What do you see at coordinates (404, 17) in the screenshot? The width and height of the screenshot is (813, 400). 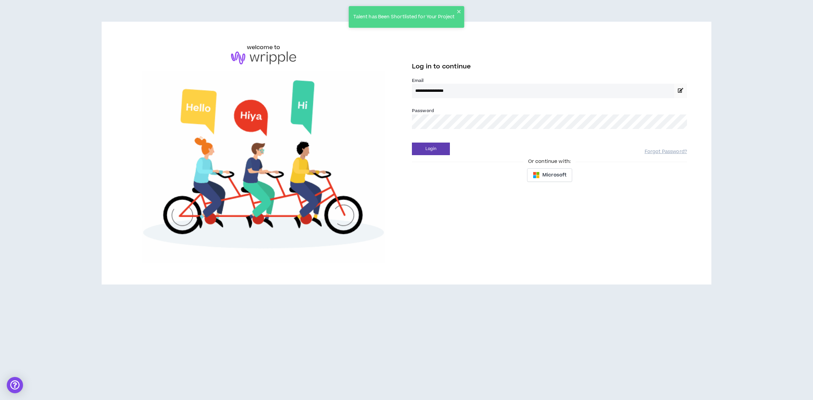 I see `div: Talent has Been Shortlisted for Your Project` at bounding box center [404, 17].